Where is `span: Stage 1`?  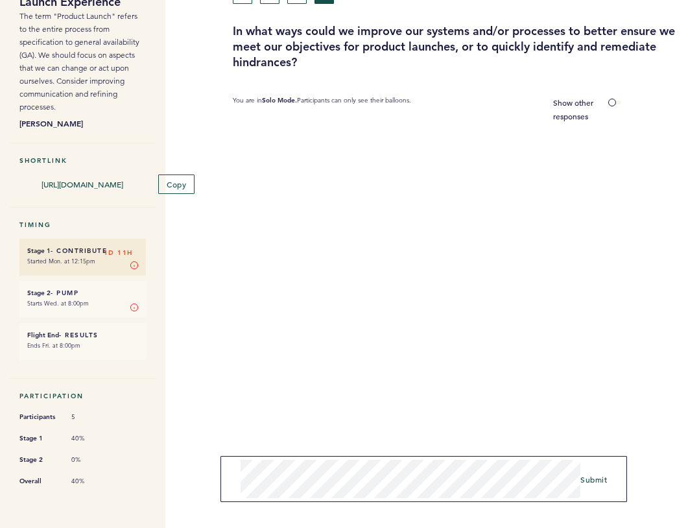 span: Stage 1 is located at coordinates (39, 439).